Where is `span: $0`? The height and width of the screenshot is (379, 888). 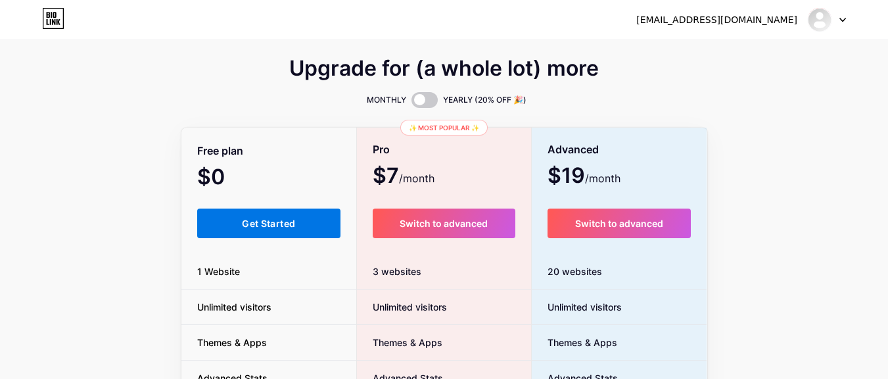 span: $0 is located at coordinates (229, 178).